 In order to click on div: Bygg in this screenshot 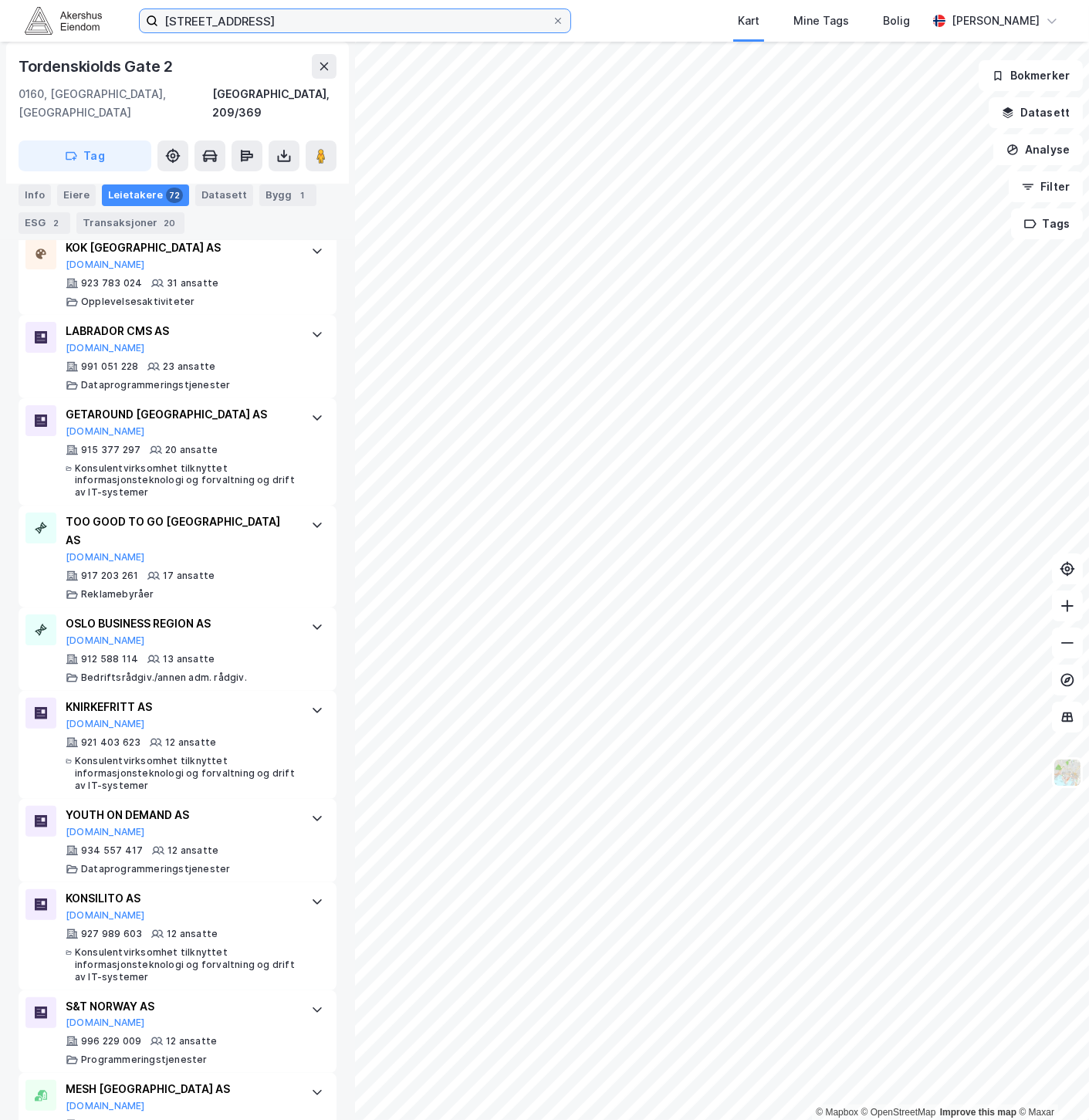, I will do `click(288, 194)`.